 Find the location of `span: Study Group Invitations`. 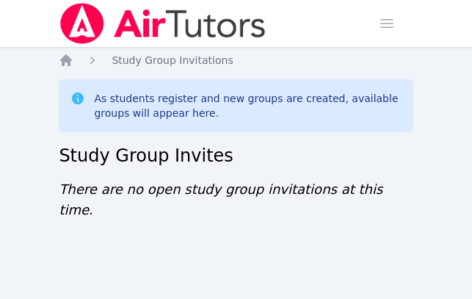

span: Study Group Invitations is located at coordinates (172, 60).